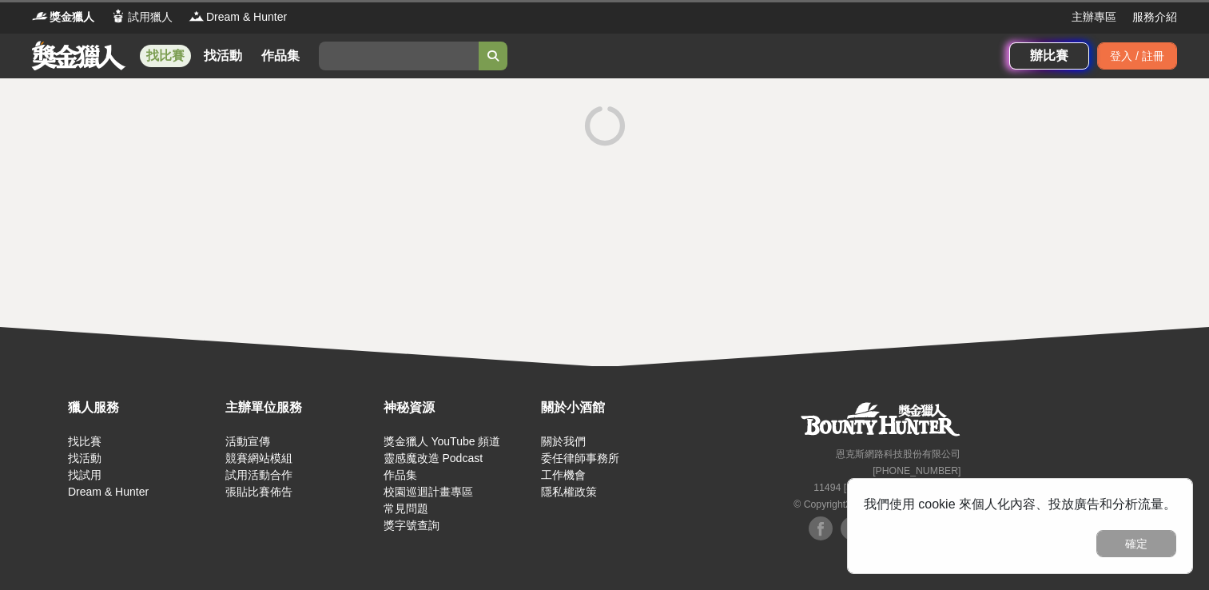  What do you see at coordinates (246, 17) in the screenshot?
I see `span: Dream & Hunter` at bounding box center [246, 17].